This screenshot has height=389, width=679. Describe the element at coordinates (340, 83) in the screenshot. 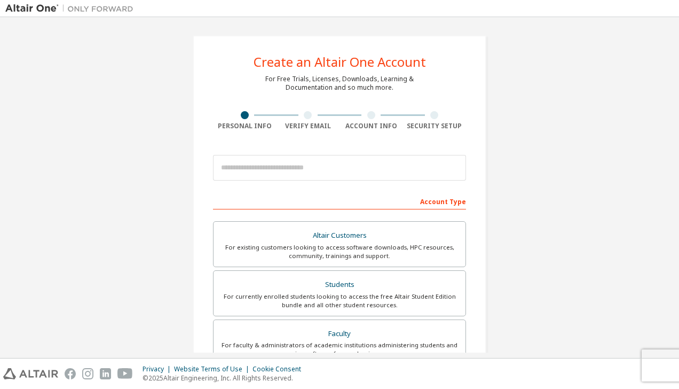

I see `div: For Free Trials, Licenses, Downloads, Learning & Documentation and so much more.` at that location.